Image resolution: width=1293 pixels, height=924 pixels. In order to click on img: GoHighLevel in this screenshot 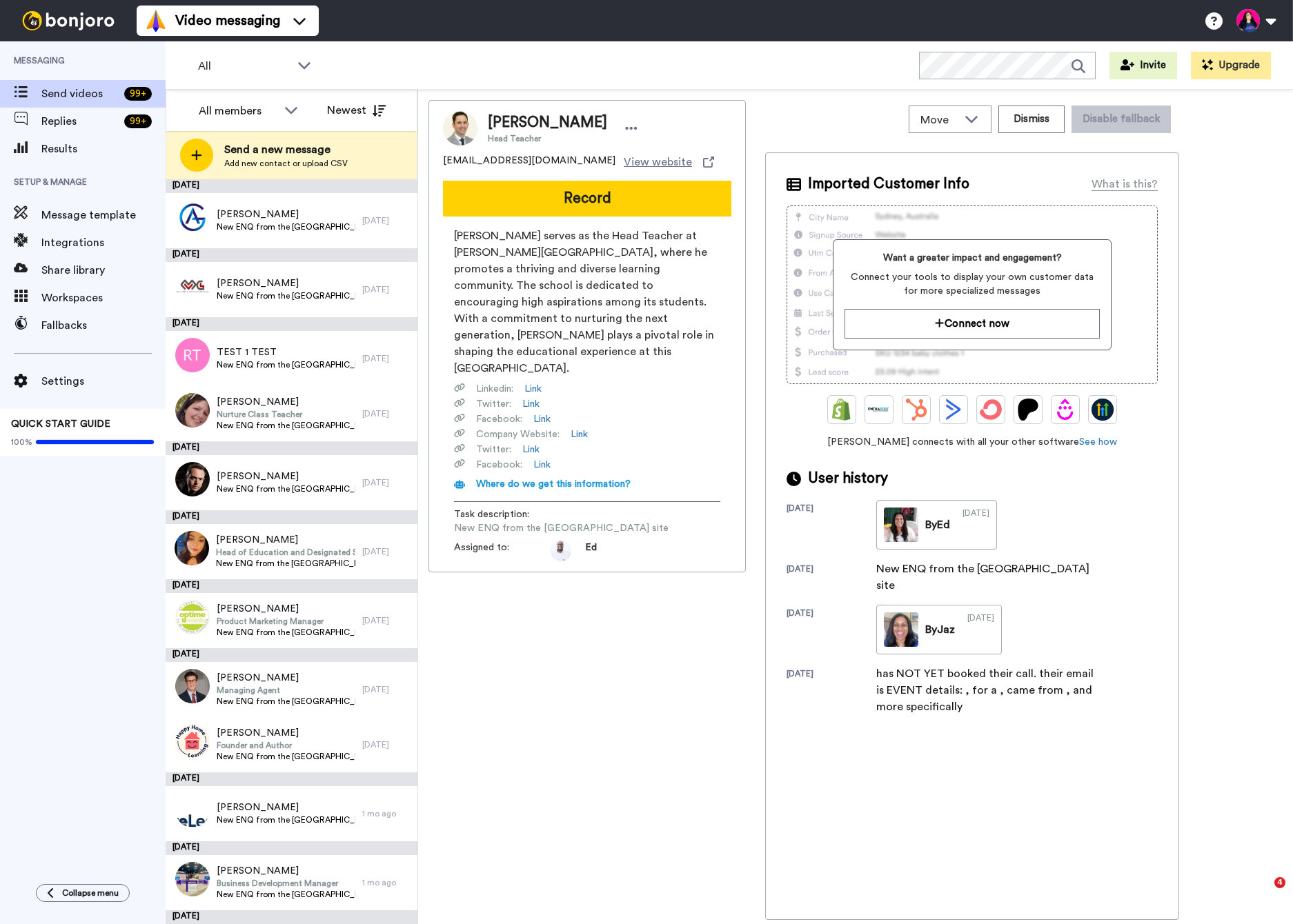, I will do `click(1102, 410)`.